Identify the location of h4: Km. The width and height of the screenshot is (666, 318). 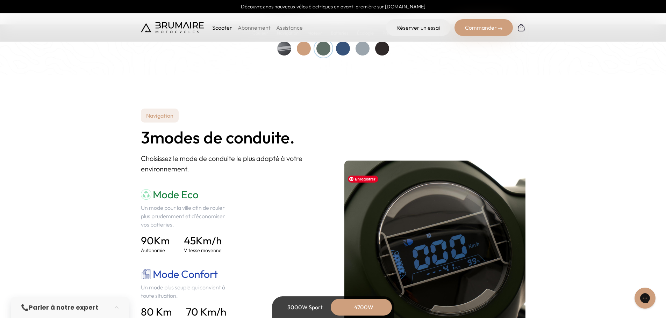
(155, 241).